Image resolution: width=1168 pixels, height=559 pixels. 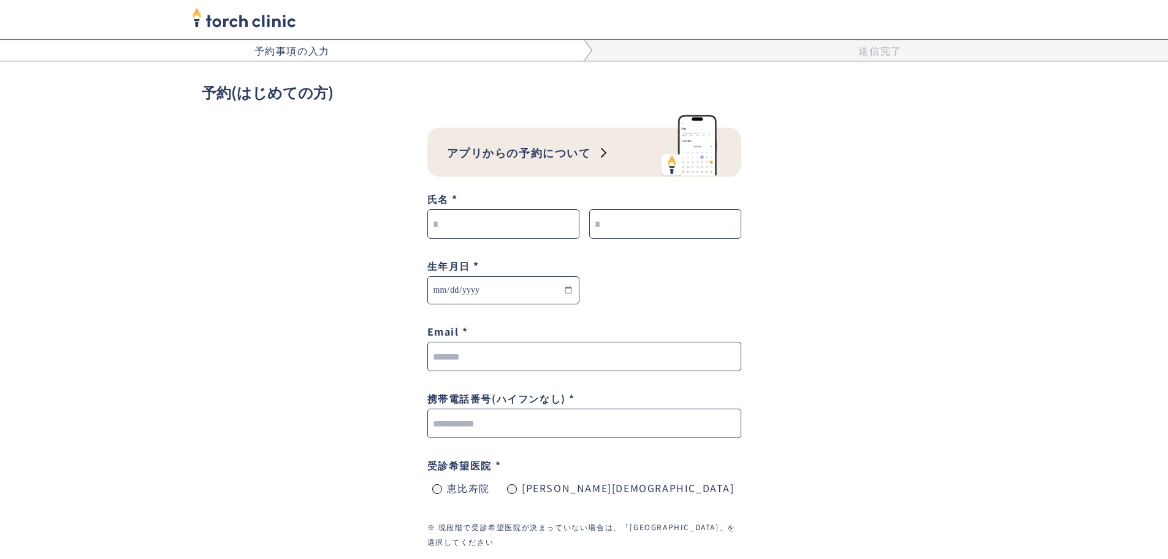 What do you see at coordinates (454, 266) in the screenshot?
I see `label: 生年月日 *` at bounding box center [454, 266].